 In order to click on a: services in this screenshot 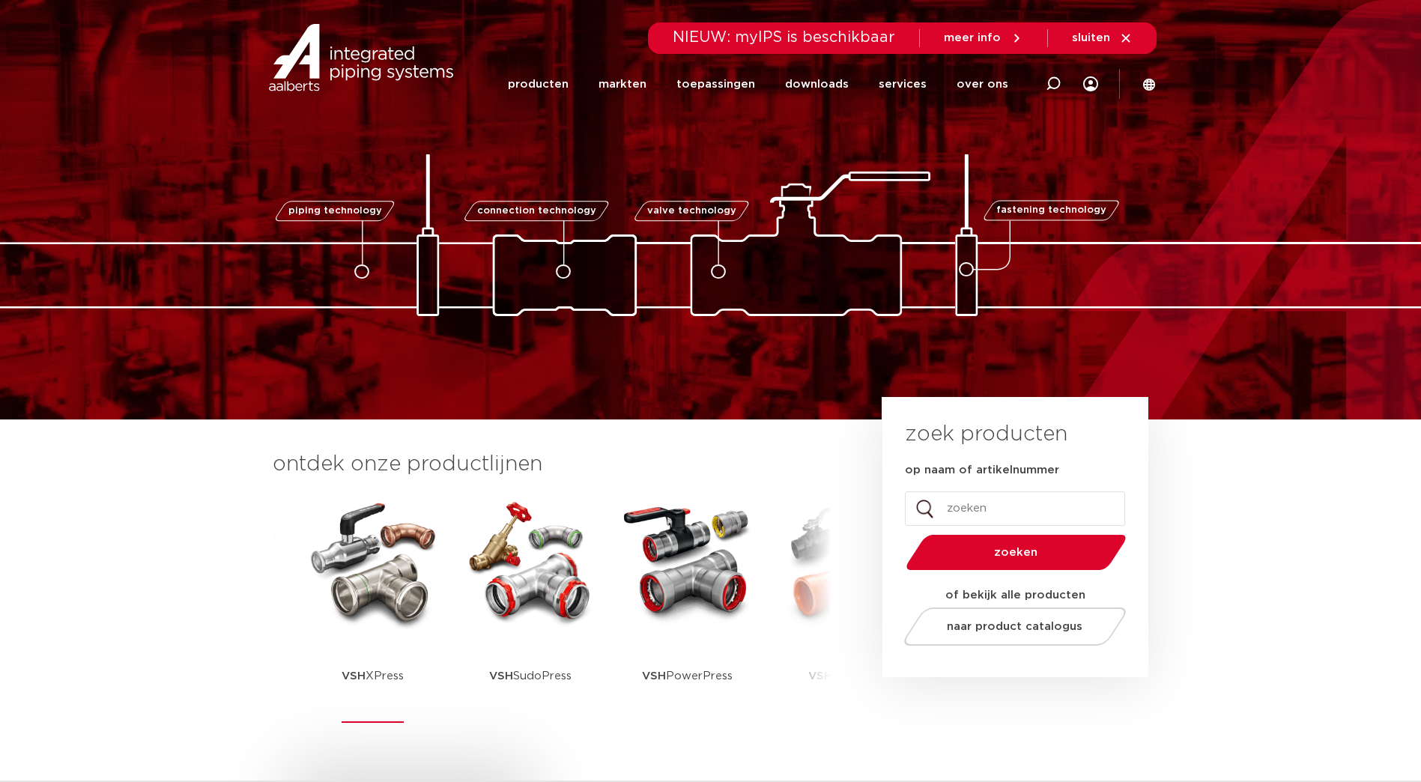, I will do `click(902, 84)`.